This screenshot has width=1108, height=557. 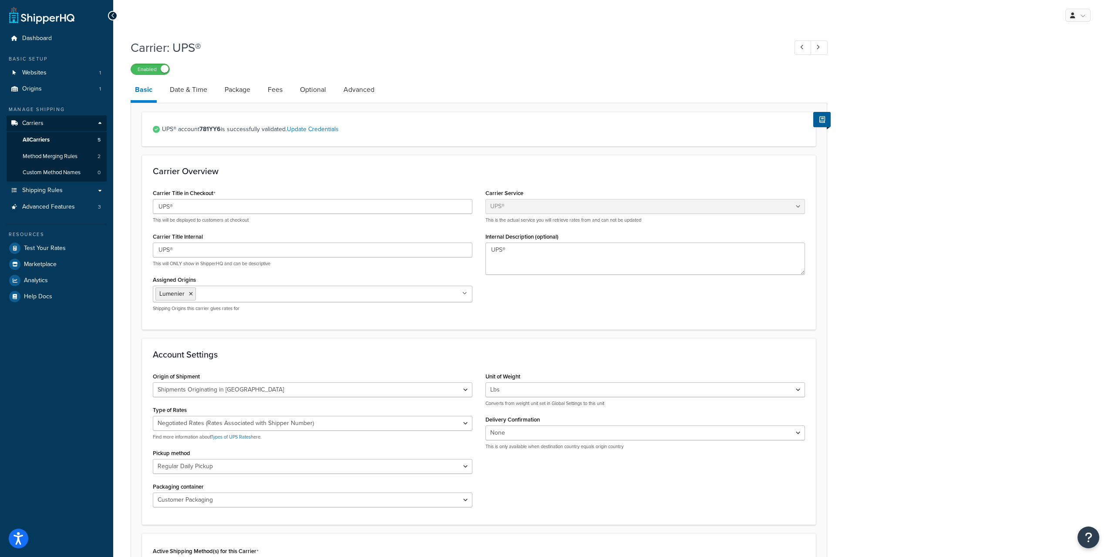 I want to click on span: 3, so click(x=99, y=207).